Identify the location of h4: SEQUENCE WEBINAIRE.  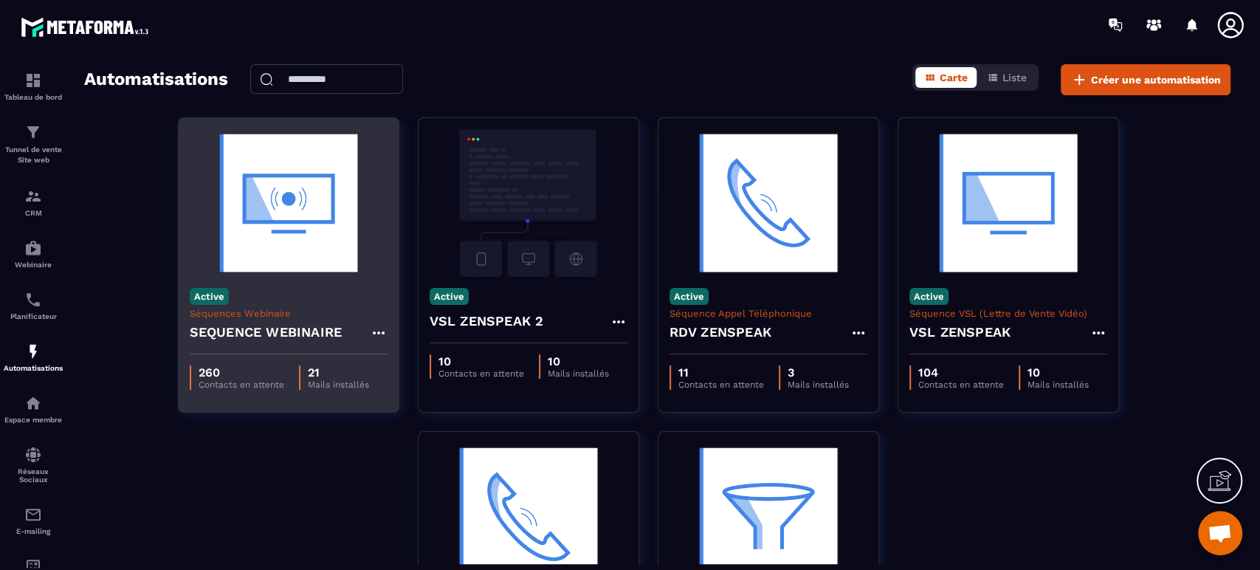
(266, 332).